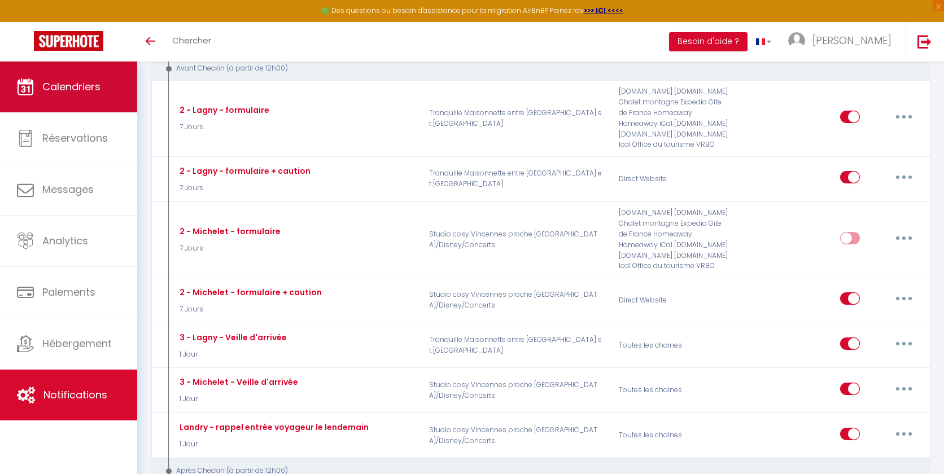 This screenshot has height=474, width=944. What do you see at coordinates (65, 240) in the screenshot?
I see `span: Analytics` at bounding box center [65, 240].